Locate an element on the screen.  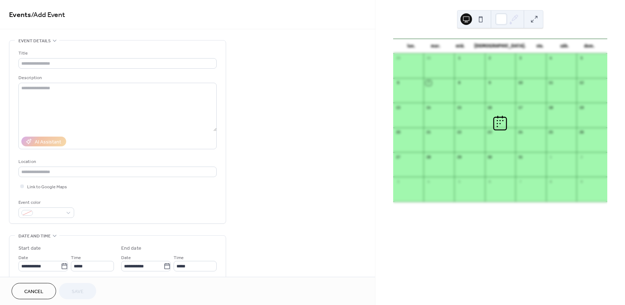
div: End date is located at coordinates (131, 249).